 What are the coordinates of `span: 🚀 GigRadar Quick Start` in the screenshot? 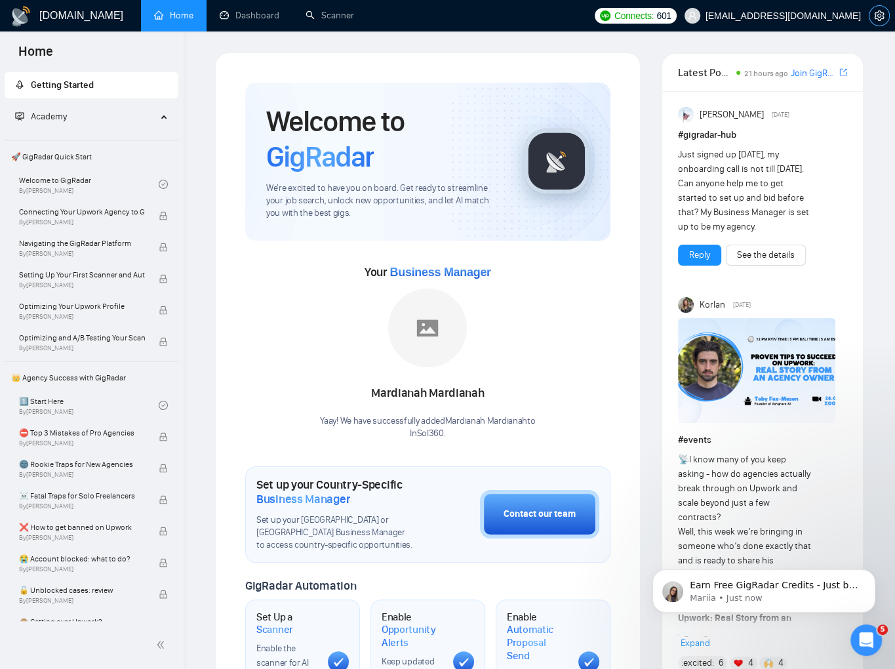 It's located at (91, 157).